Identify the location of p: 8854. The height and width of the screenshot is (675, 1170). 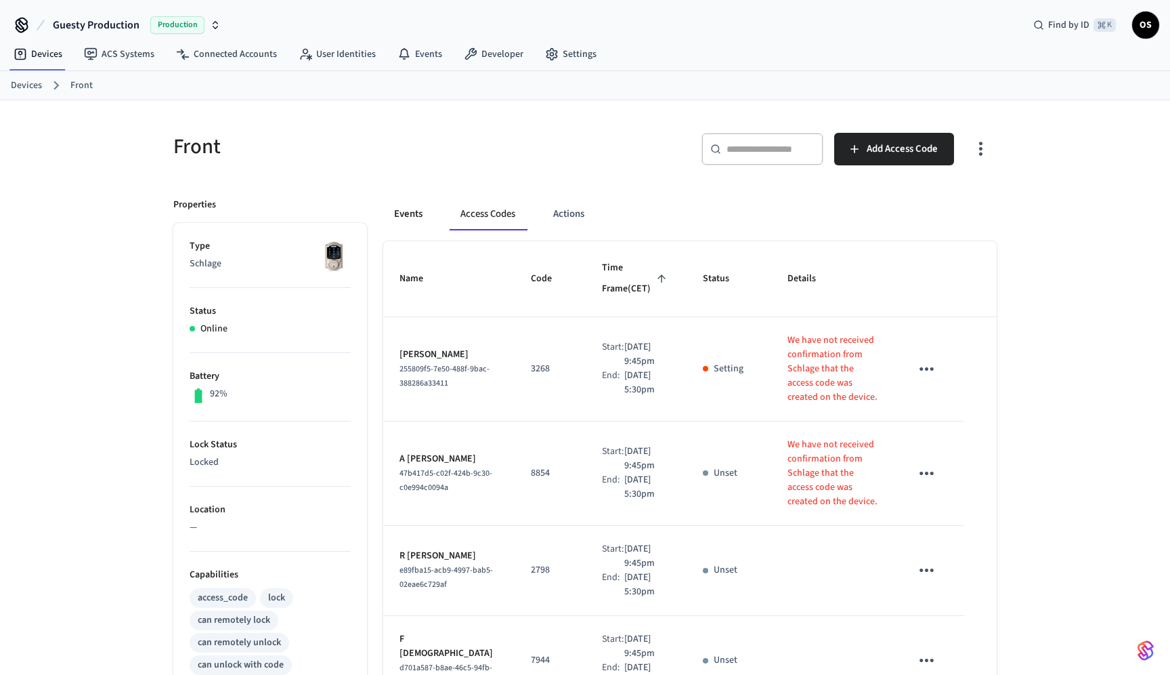
(550, 473).